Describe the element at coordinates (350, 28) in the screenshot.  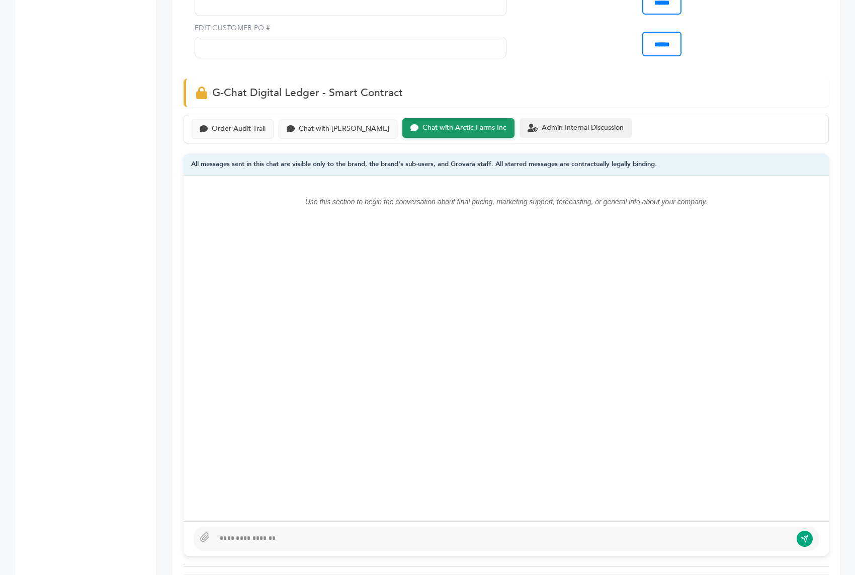
I see `label: EDIT CUSTOMER PO #` at that location.